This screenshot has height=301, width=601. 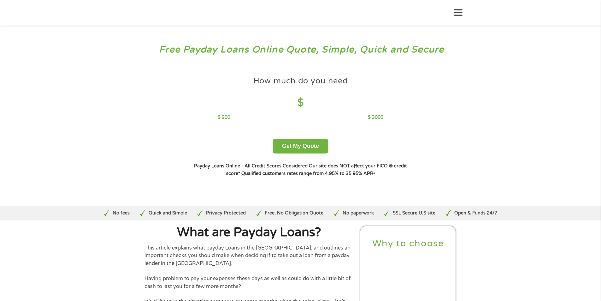 I want to click on p: Privacy Protected, so click(x=226, y=213).